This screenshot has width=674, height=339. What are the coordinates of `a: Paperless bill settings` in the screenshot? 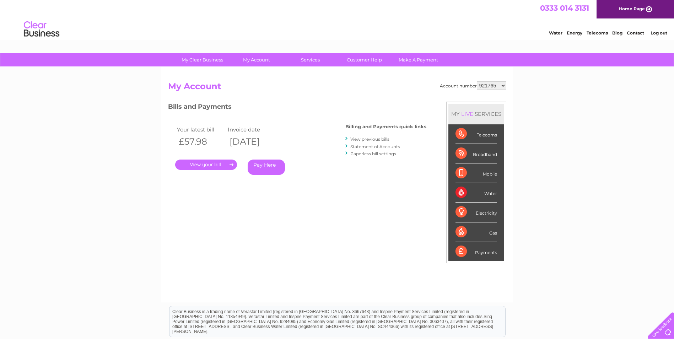 It's located at (373, 153).